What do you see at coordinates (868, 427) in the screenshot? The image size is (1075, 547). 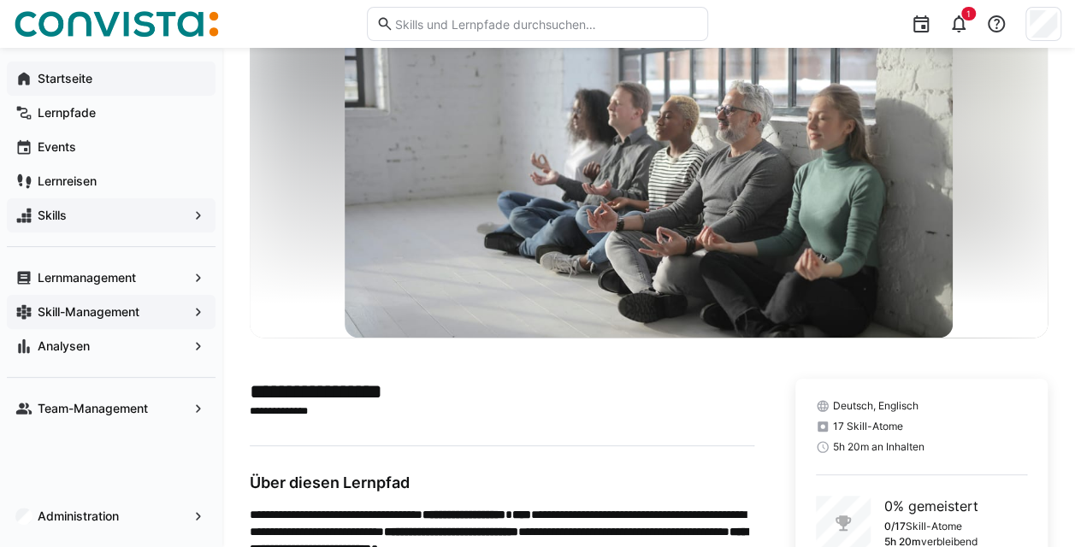 I see `span: 17 Skill-Atome` at bounding box center [868, 427].